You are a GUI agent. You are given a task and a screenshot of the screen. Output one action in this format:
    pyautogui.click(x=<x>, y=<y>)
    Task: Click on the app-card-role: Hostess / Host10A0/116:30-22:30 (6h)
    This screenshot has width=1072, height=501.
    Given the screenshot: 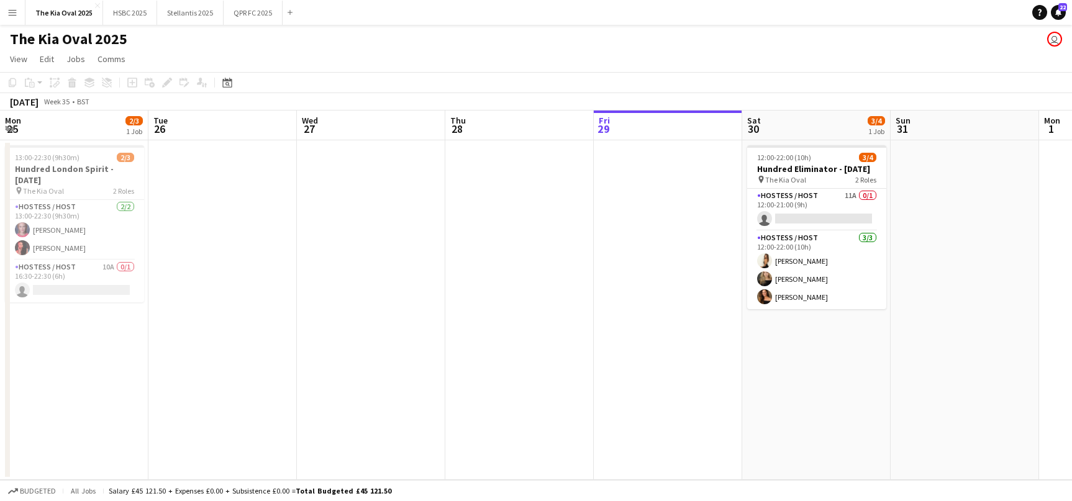 What is the action you would take?
    pyautogui.click(x=75, y=281)
    